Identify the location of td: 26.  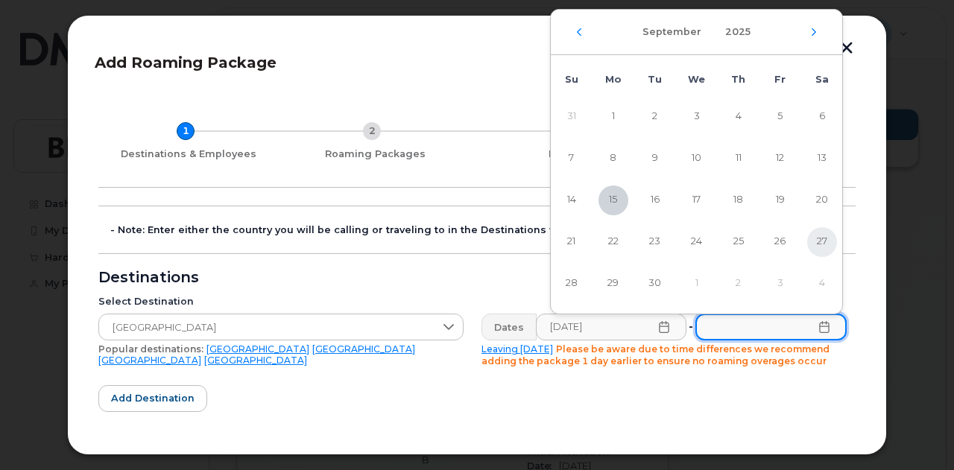
(781, 242).